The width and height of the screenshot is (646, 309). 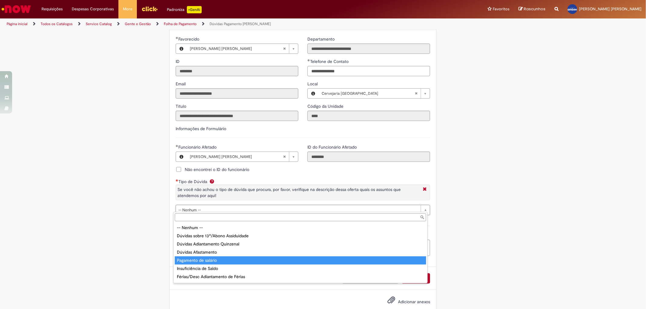 What do you see at coordinates (300, 253) in the screenshot?
I see `ul: Tipo de Dúvida` at bounding box center [300, 253].